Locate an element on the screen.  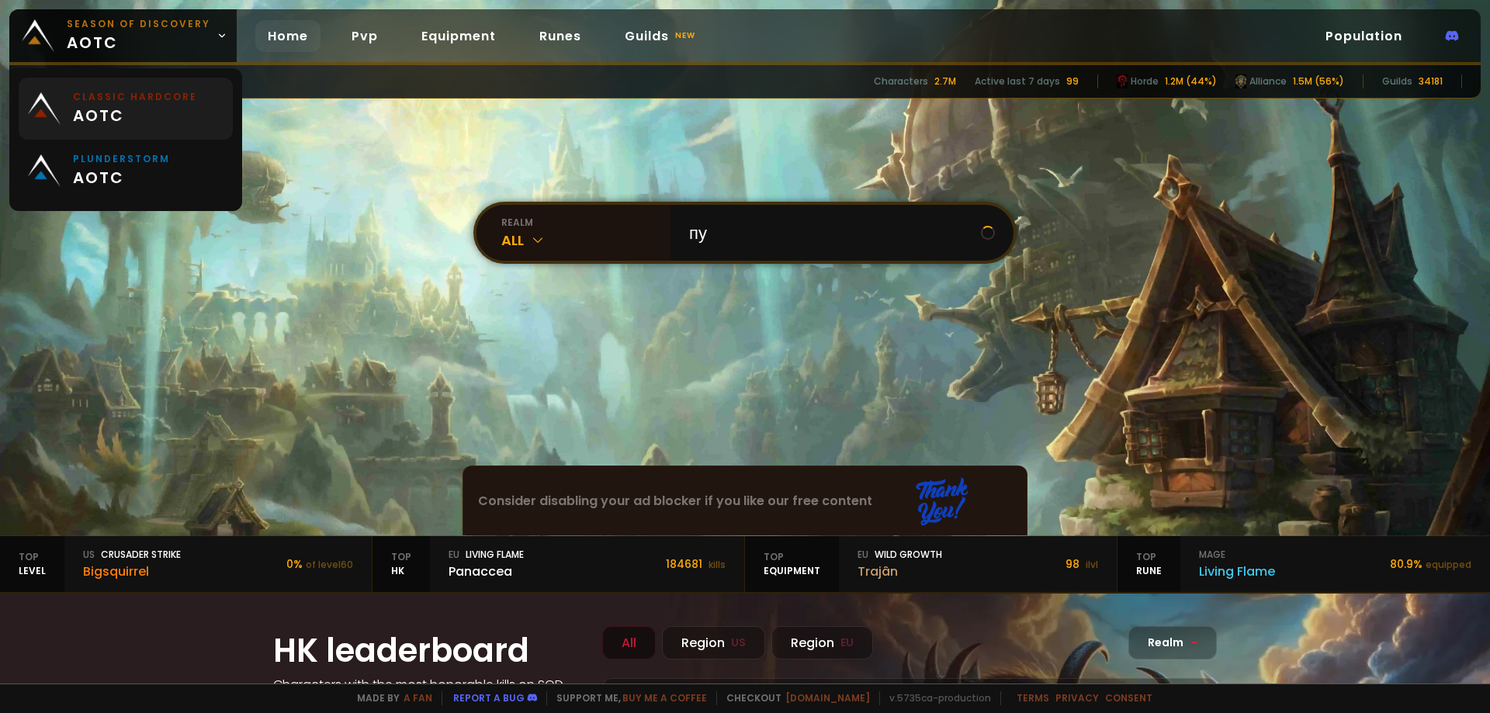
span: Checkout is located at coordinates (793, 698).